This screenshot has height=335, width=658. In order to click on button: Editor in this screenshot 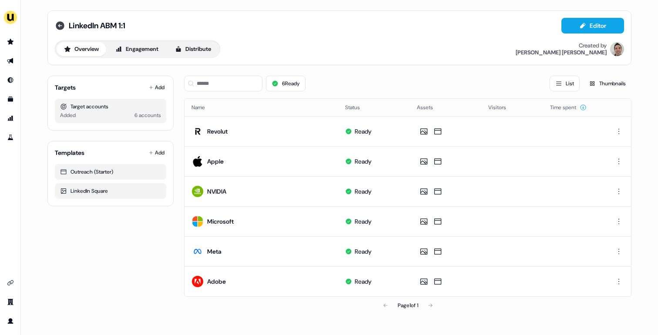, I will do `click(593, 26)`.